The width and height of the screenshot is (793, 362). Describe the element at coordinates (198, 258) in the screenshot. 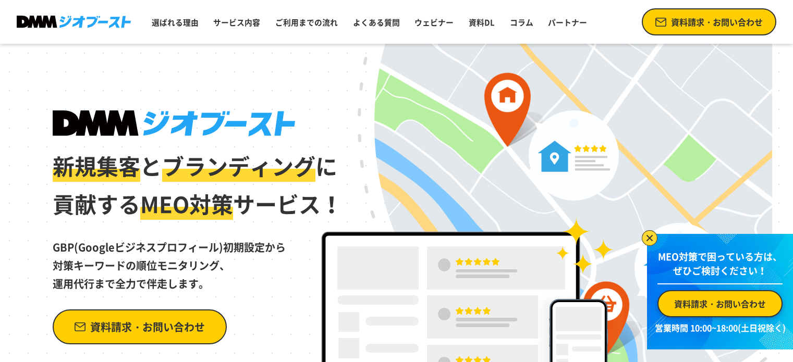

I see `p: GBP(Googleビジネスプロフィール)初期設定から 対策キーワードの順位モニタリング、 運用代行まで全力で伴走します。` at that location.